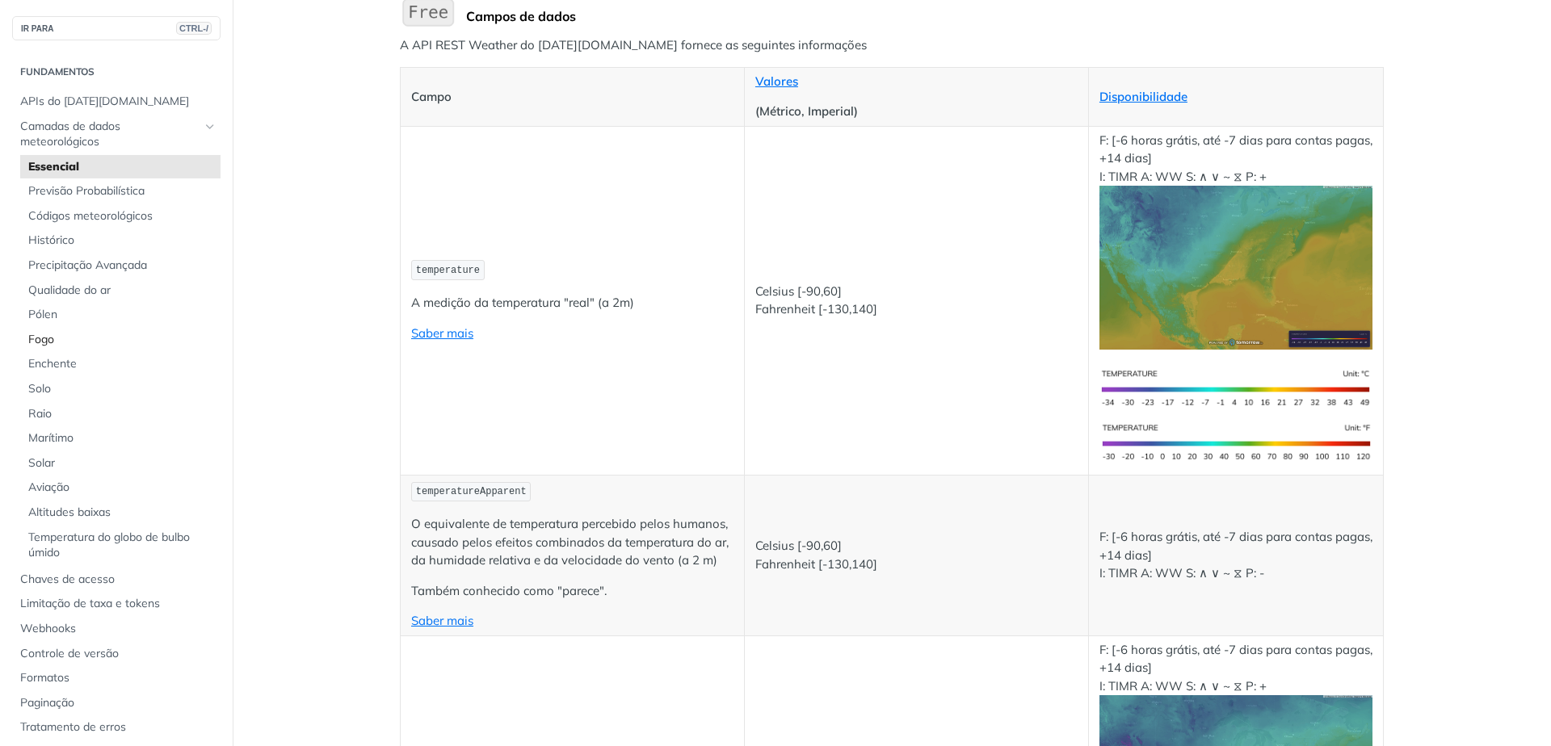  I want to click on font: Camadas de dados meteorológicos, so click(70, 134).